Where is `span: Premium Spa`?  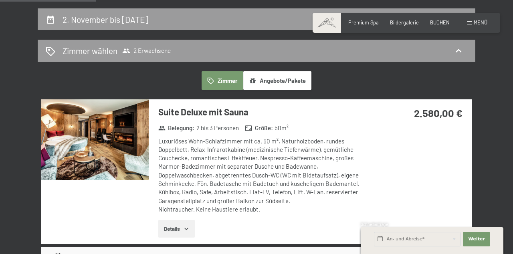 span: Premium Spa is located at coordinates (363, 22).